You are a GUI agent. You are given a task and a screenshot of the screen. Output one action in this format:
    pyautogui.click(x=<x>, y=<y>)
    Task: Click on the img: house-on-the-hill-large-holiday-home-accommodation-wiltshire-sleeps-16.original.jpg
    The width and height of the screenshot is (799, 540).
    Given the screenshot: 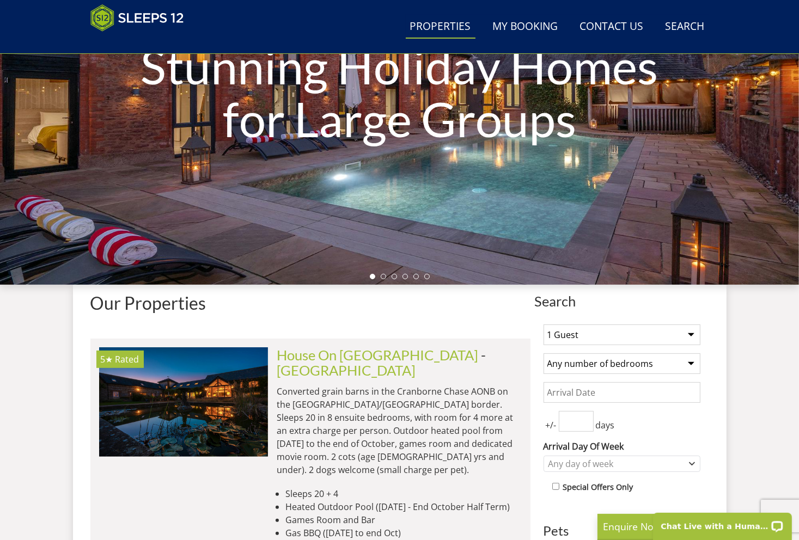 What is the action you would take?
    pyautogui.click(x=184, y=402)
    